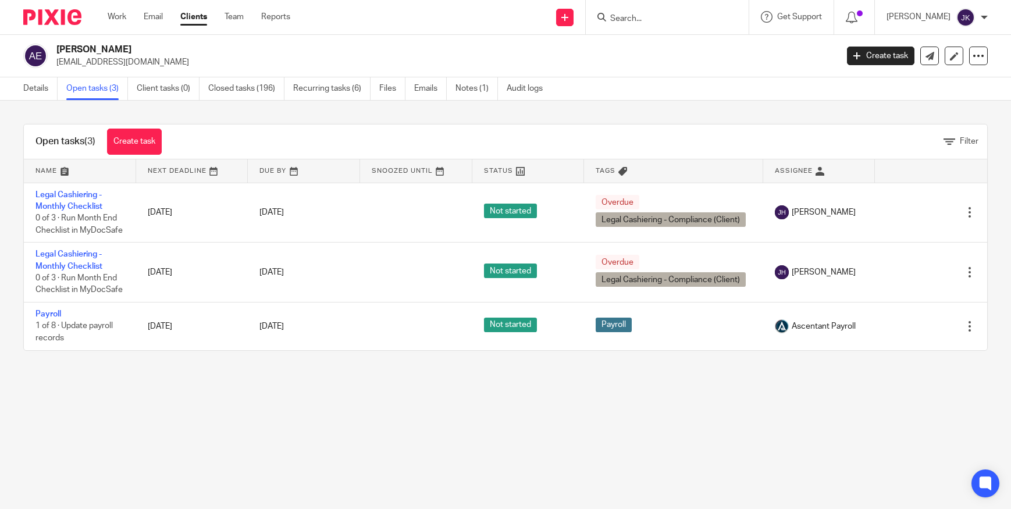  Describe the element at coordinates (194, 17) in the screenshot. I see `a: Clients` at that location.